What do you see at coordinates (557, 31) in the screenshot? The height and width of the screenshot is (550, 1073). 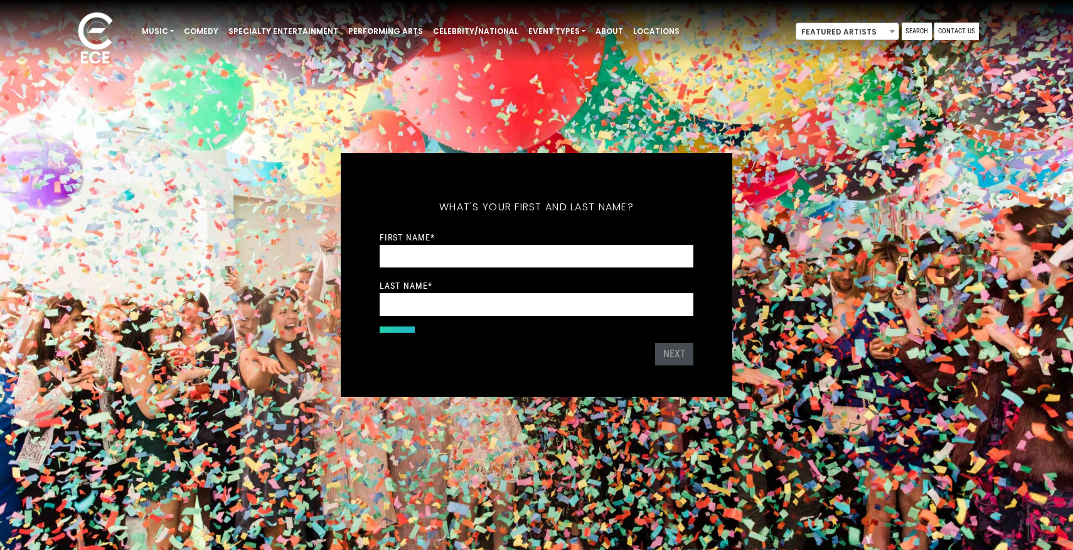 I see `a: Event Types` at bounding box center [557, 31].